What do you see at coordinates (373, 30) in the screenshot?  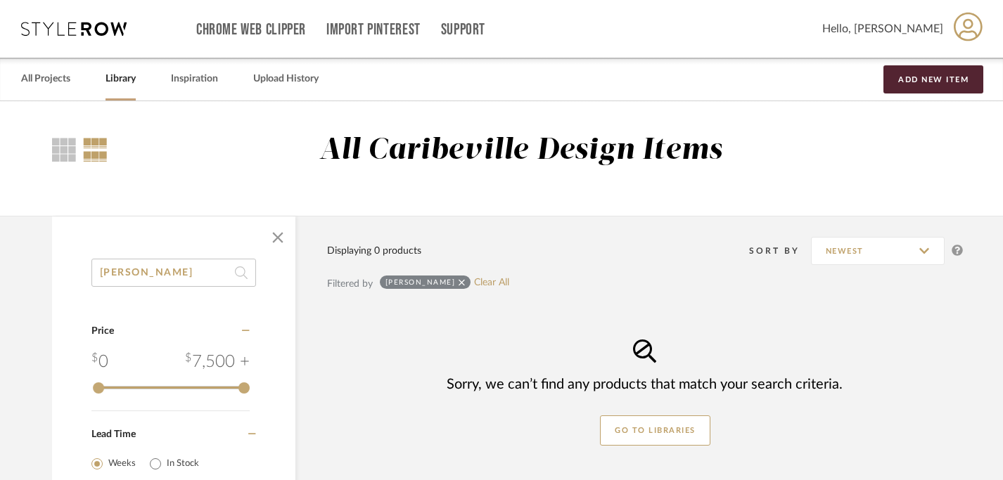 I see `a: Import Pinterest` at bounding box center [373, 30].